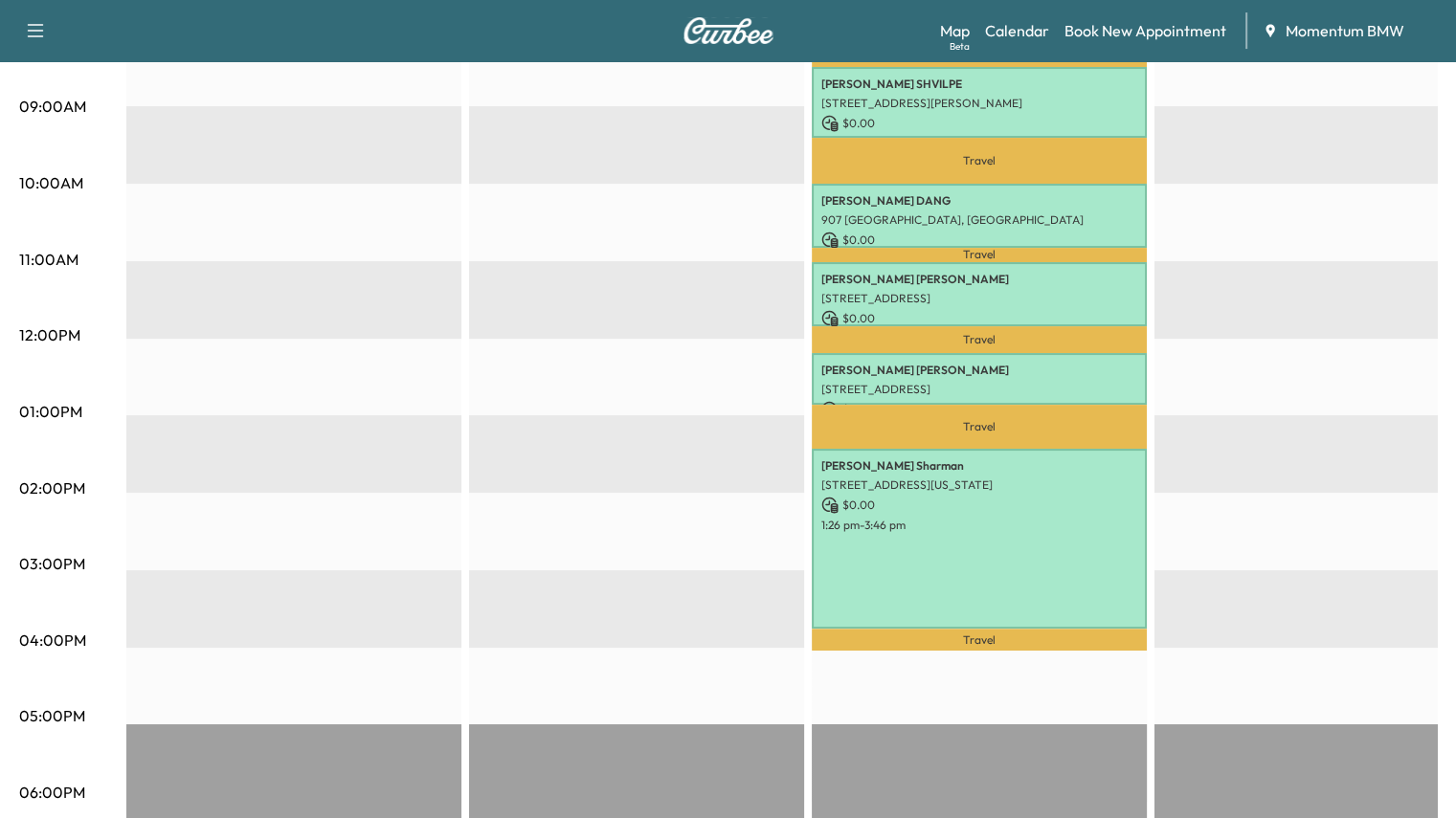 This screenshot has width=1456, height=818. What do you see at coordinates (728, 31) in the screenshot?
I see `img: Curbee Logo` at bounding box center [728, 31].